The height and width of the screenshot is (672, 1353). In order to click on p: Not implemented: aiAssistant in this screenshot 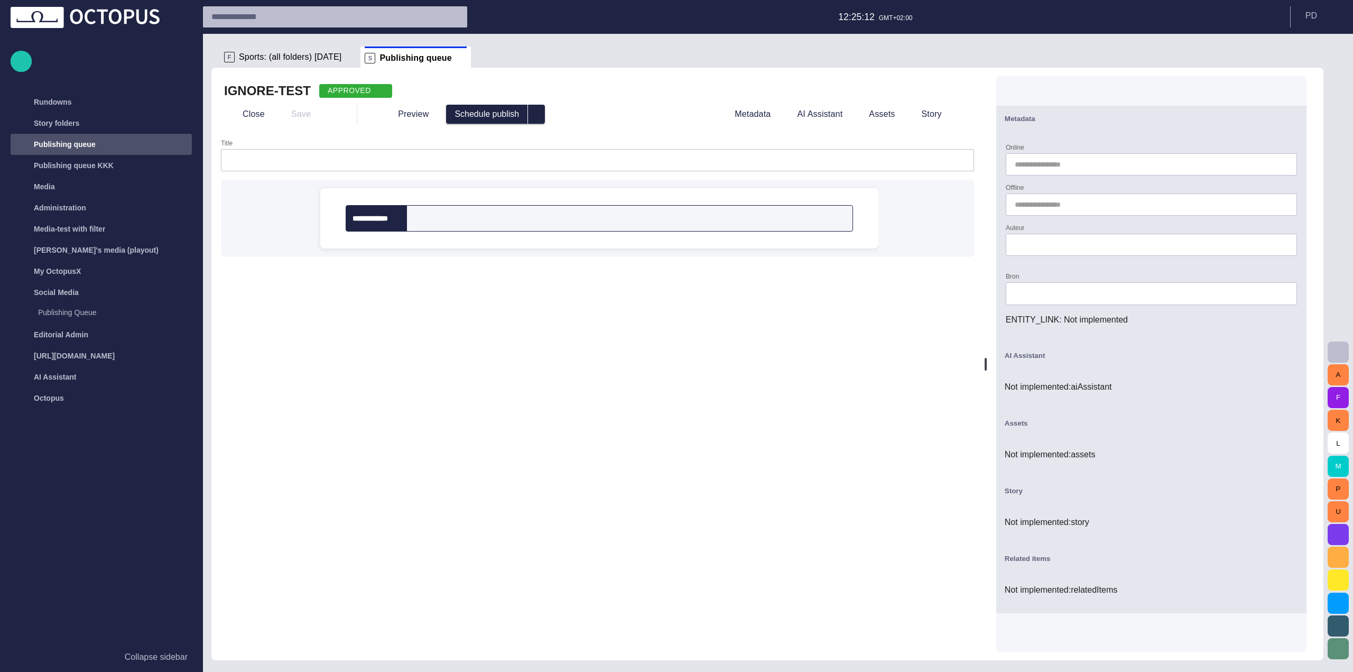, I will do `click(1151, 387)`.